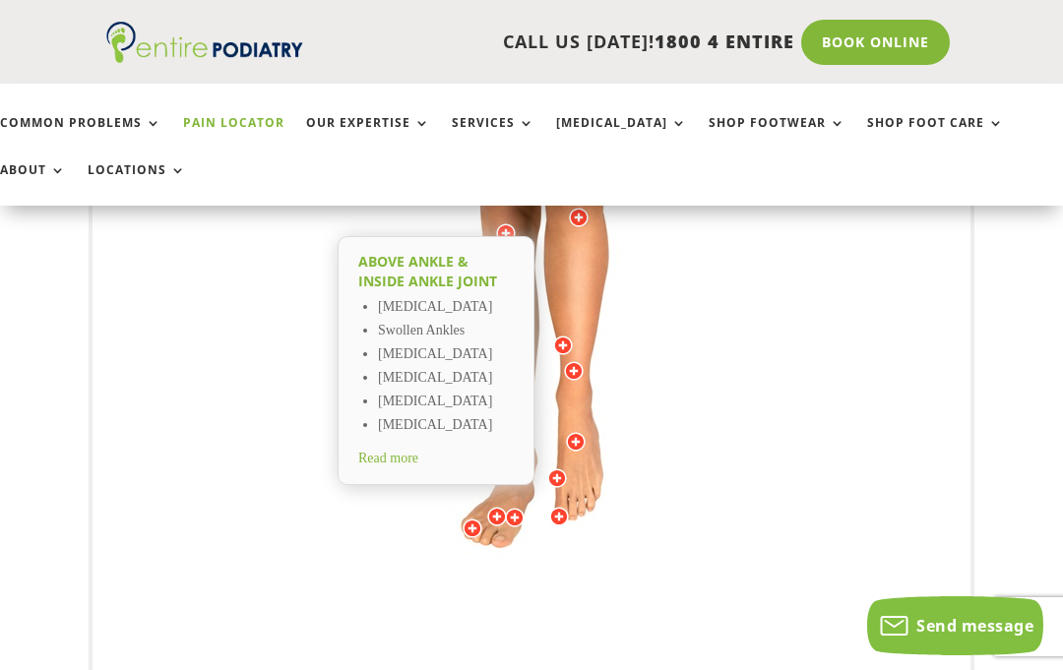 The image size is (1063, 670). Describe the element at coordinates (205, 42) in the screenshot. I see `img: logo (1)` at that location.